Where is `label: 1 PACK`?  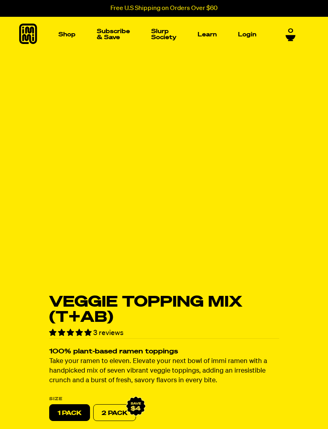
label: 1 PACK is located at coordinates (70, 413).